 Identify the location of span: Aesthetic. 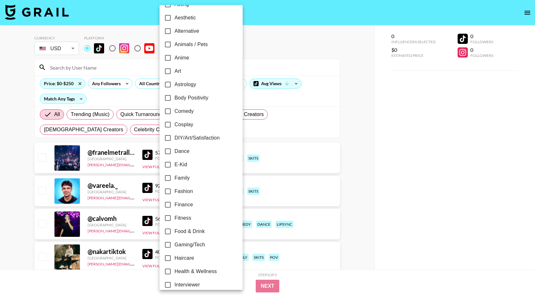
(185, 18).